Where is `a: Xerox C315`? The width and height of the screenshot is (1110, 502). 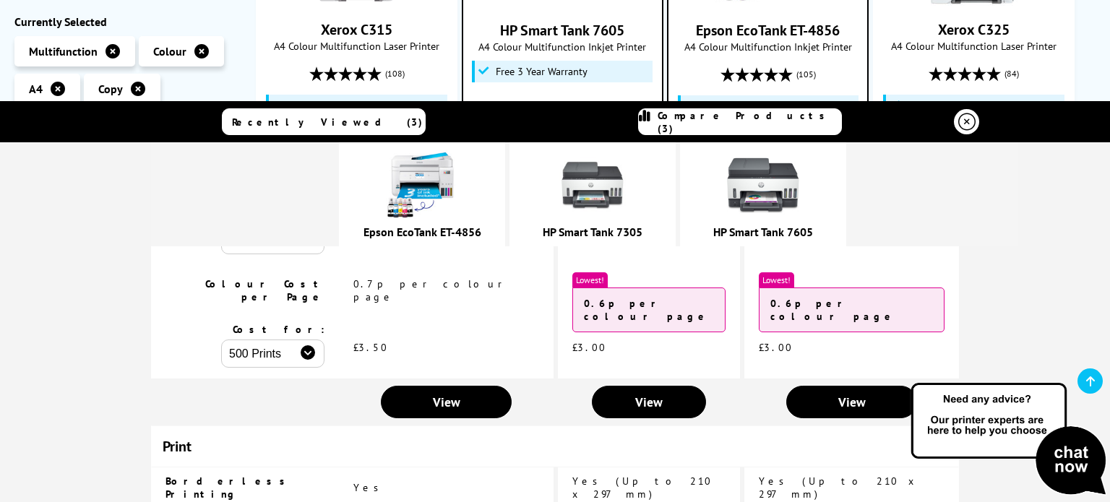
a: Xerox C315 is located at coordinates (356, 30).